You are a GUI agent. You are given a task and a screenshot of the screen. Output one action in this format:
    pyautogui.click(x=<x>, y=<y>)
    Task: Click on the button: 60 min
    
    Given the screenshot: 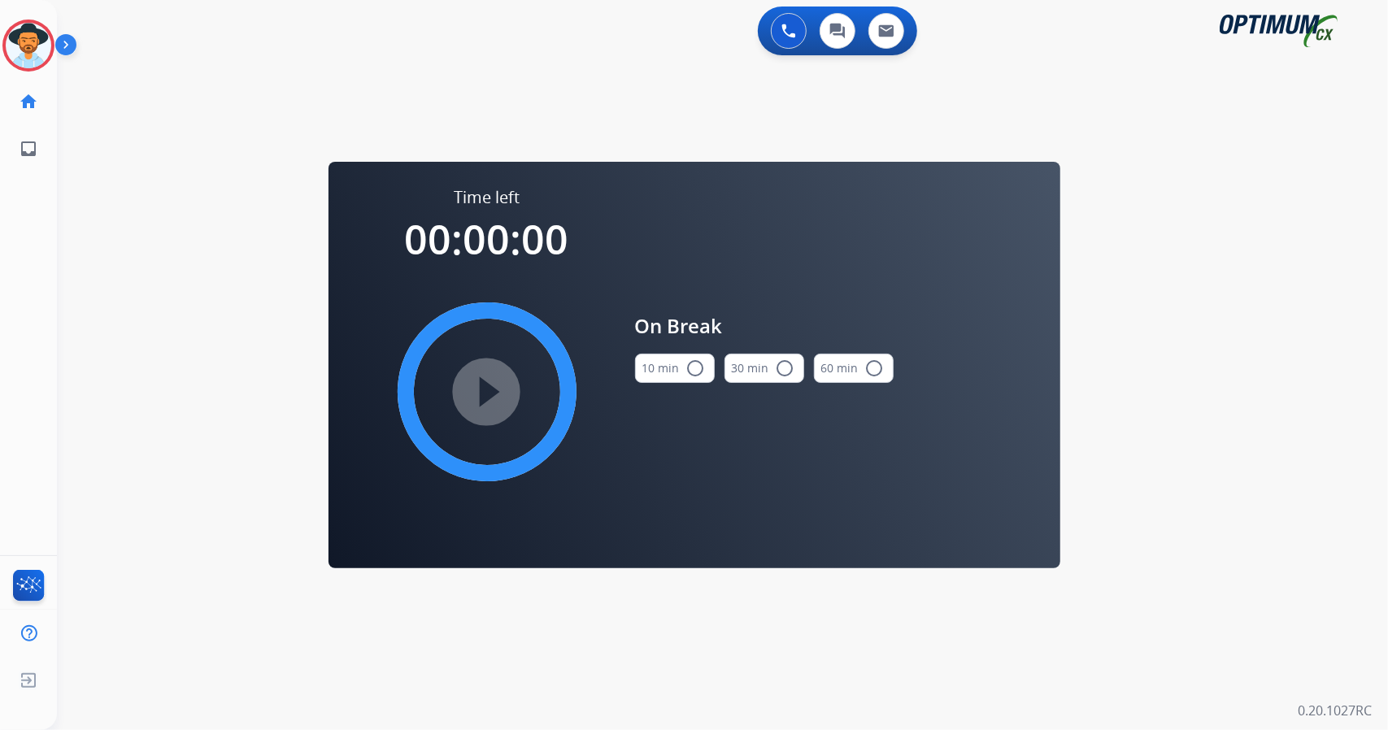 What is the action you would take?
    pyautogui.click(x=854, y=368)
    